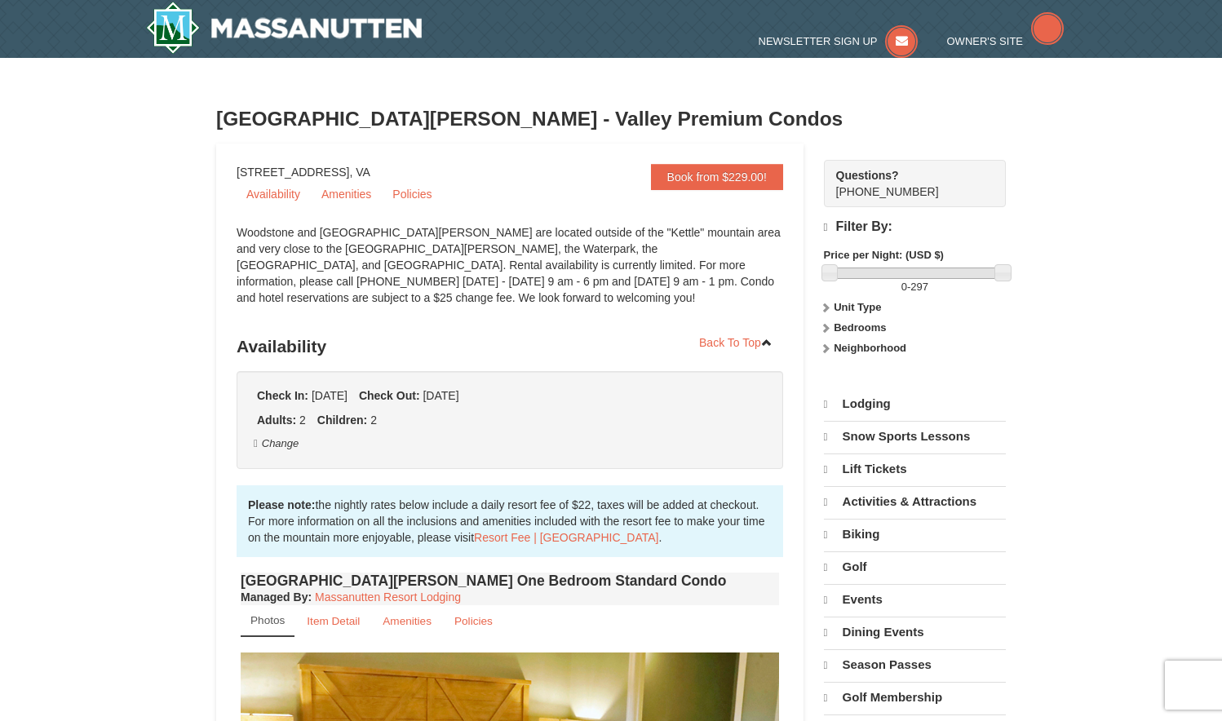  What do you see at coordinates (333, 621) in the screenshot?
I see `a: Item Detail` at bounding box center [333, 621].